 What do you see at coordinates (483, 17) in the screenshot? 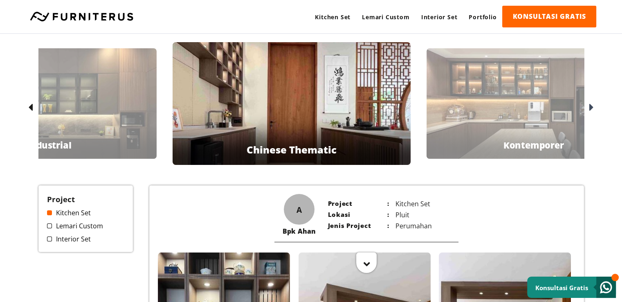
I see `a: Portfolio` at bounding box center [483, 17].